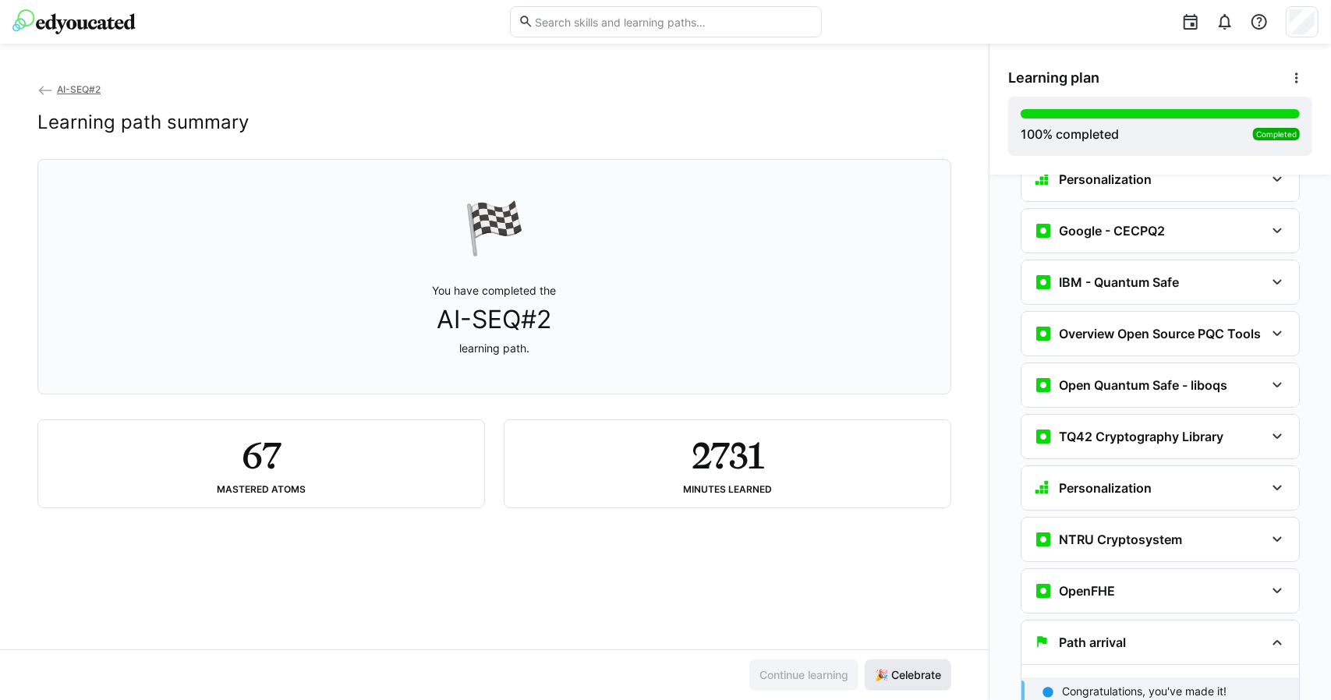  What do you see at coordinates (1093, 643) in the screenshot?
I see `h3: Path arrival` at bounding box center [1093, 643].